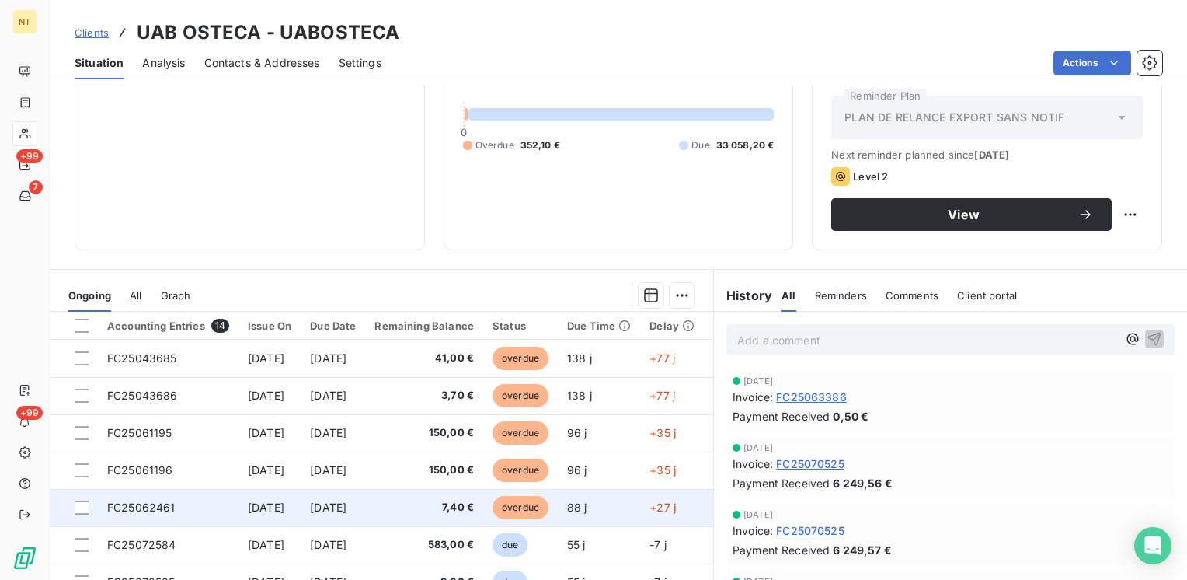 This screenshot has height=580, width=1187. I want to click on span: Graph, so click(176, 295).